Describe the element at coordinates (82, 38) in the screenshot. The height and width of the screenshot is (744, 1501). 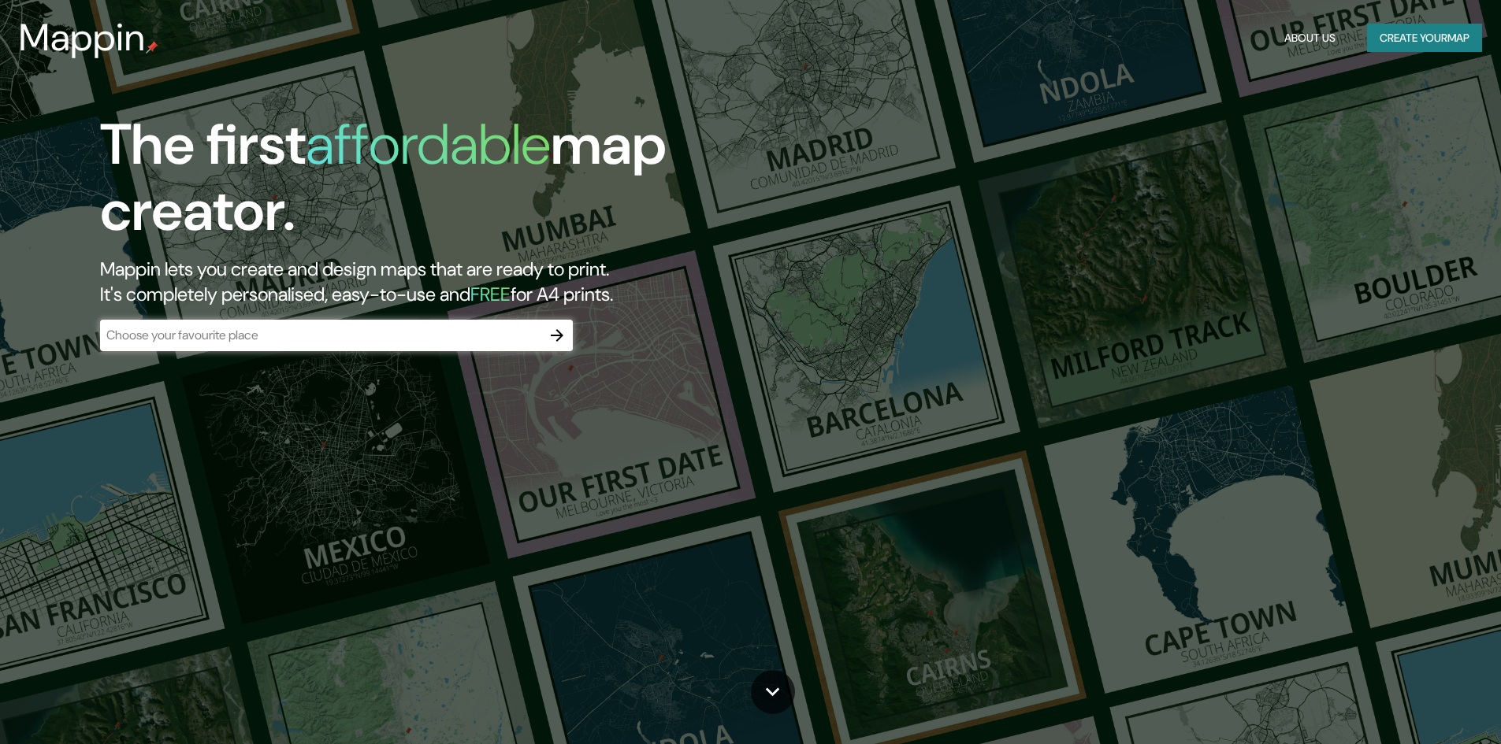
I see `h3: Mappin` at that location.